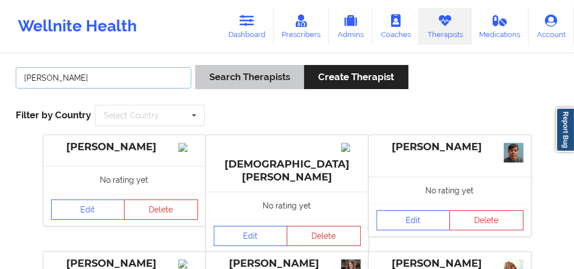 The height and width of the screenshot is (269, 574). What do you see at coordinates (551, 26) in the screenshot?
I see `a: Account` at bounding box center [551, 26].